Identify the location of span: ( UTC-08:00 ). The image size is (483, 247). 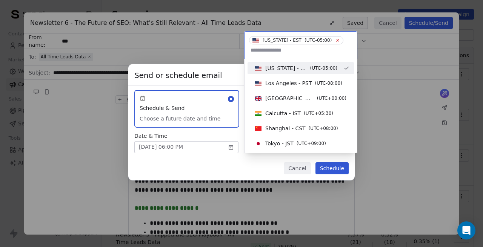
(328, 83).